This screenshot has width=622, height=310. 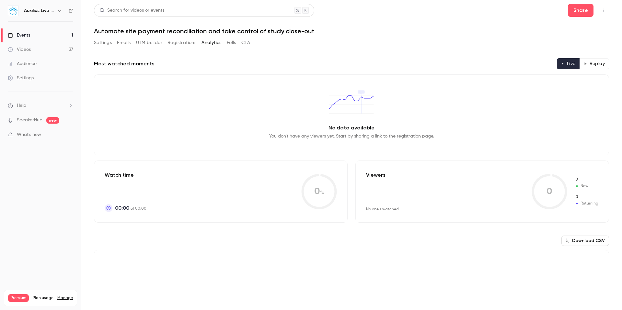 What do you see at coordinates (351, 136) in the screenshot?
I see `p: You don't have any viewers yet. Start by sharing a link to the registration page.` at bounding box center [351, 136].